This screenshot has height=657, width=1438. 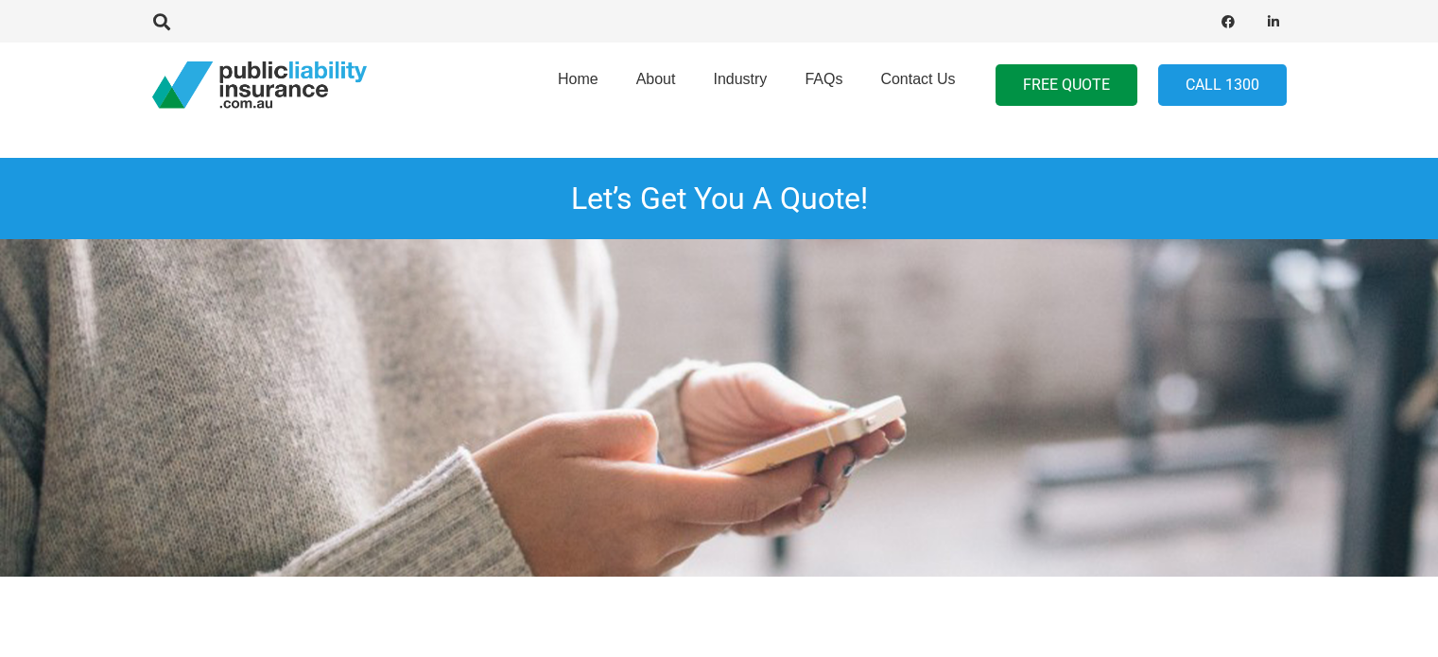 I want to click on a: Call 1300, so click(x=1223, y=85).